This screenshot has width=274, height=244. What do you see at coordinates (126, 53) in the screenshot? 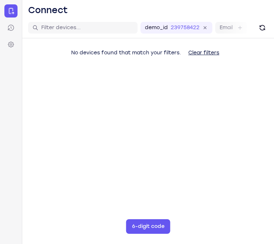
I see `span: No devices found that match your filters.` at bounding box center [126, 53].